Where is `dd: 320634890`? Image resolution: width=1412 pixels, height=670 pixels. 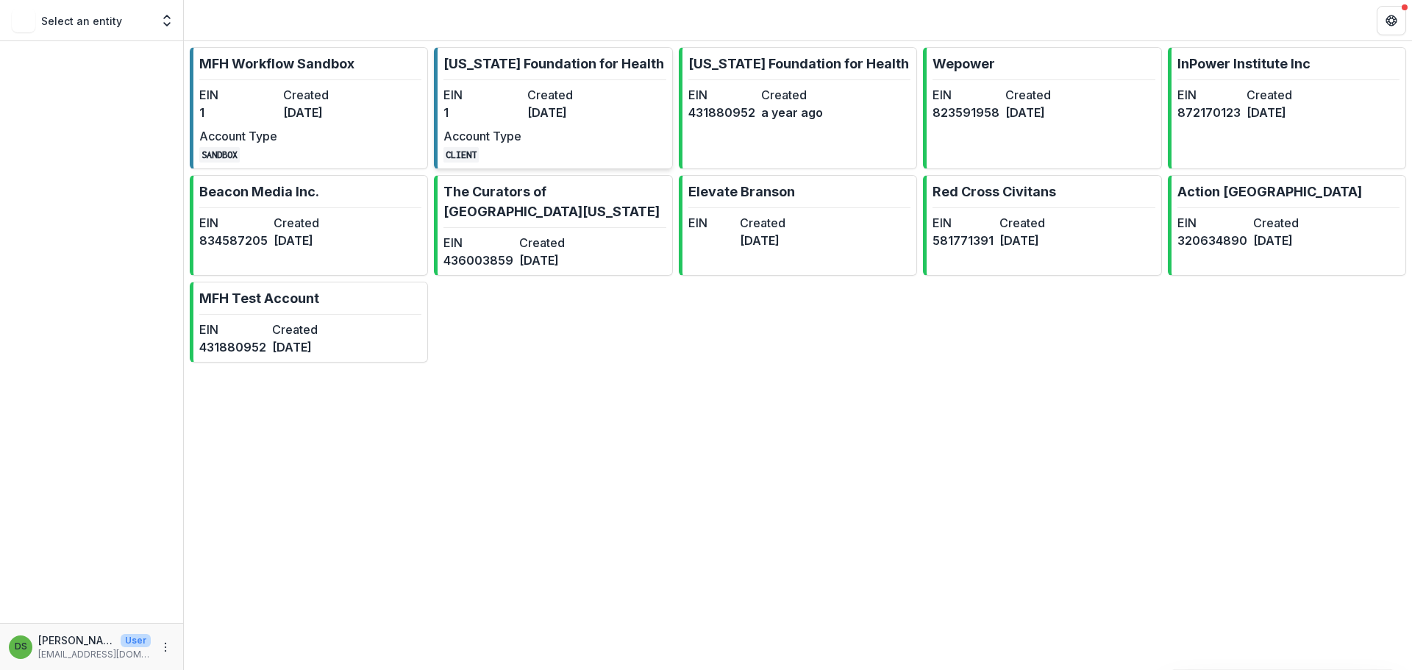 dd: 320634890 is located at coordinates (1212, 241).